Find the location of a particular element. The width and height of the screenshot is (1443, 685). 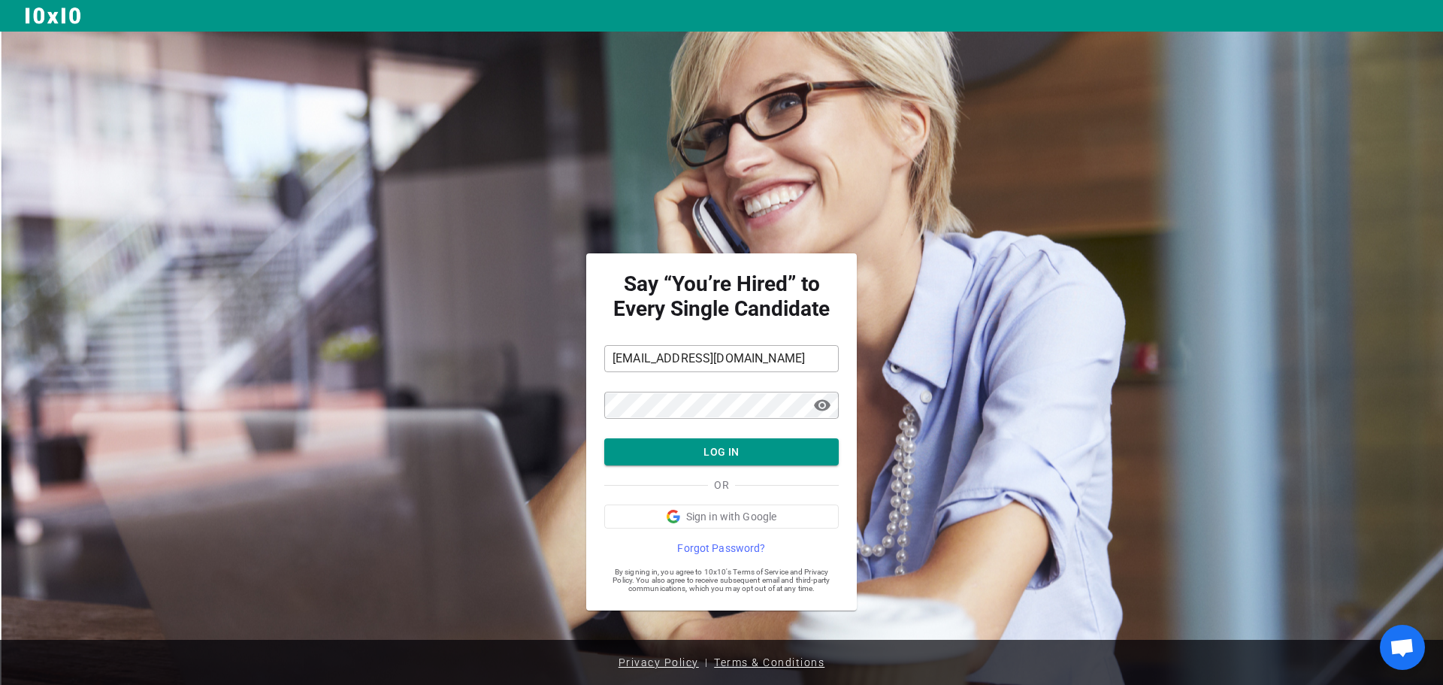

strong: Say “You’re Hired” to Every Single Candidate is located at coordinates (722, 296).